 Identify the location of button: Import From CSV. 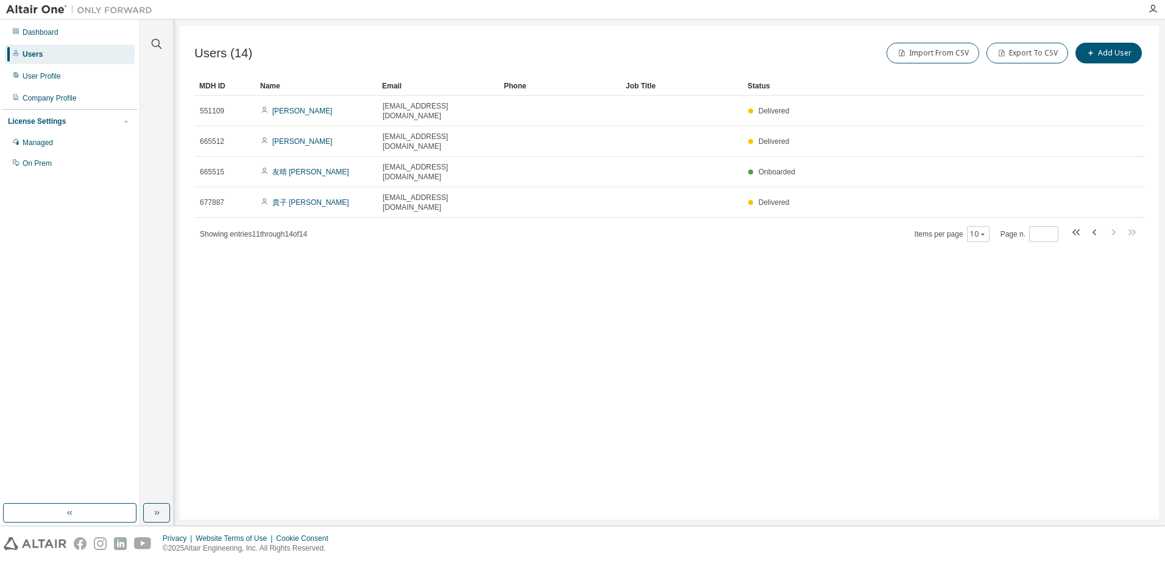
(933, 53).